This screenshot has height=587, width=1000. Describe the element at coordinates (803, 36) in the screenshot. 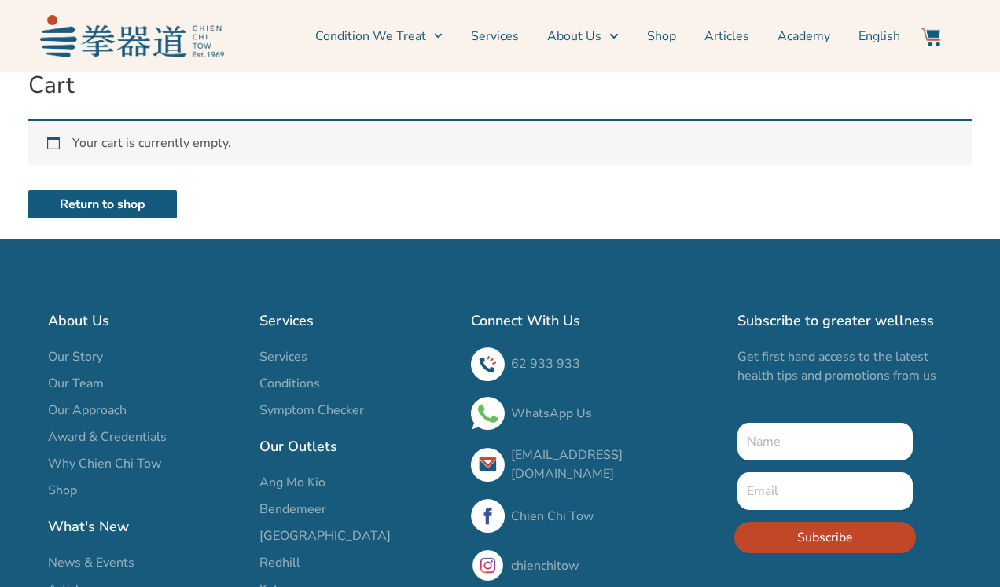

I see `a: Academy` at that location.